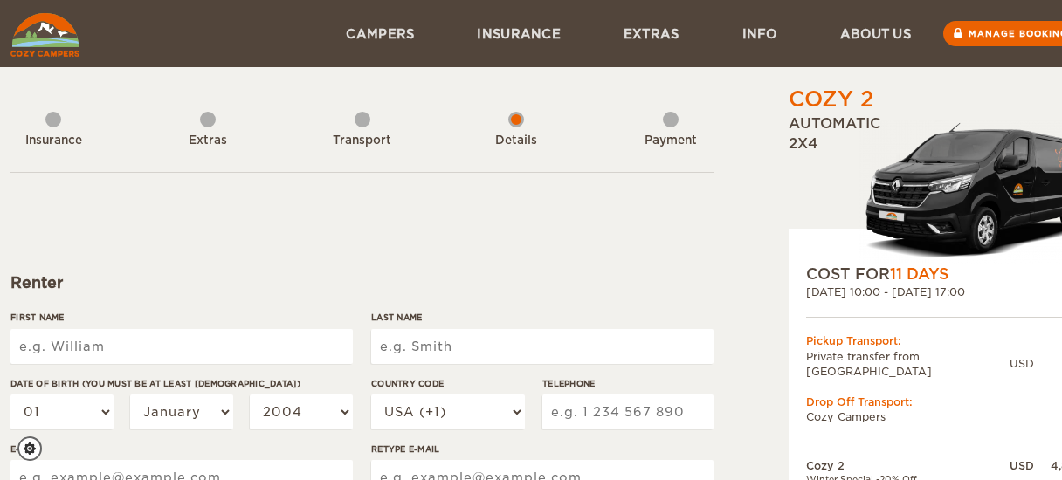  I want to click on input: e.g. Smith, so click(542, 347).